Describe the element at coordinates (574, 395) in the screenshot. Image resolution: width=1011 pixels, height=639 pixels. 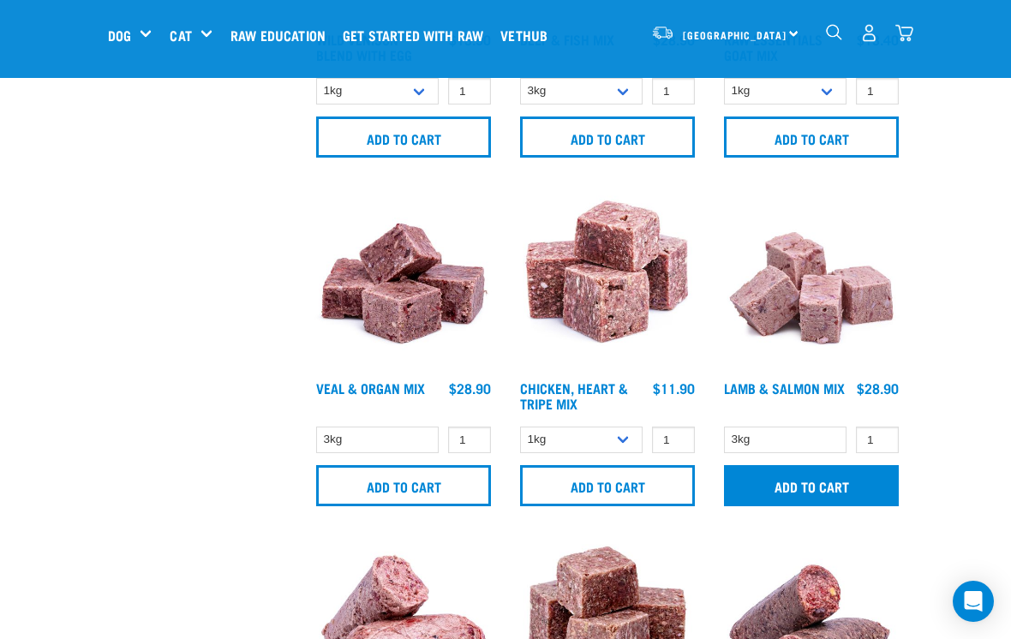
I see `a: Chicken, Heart & Tripe Mix` at that location.